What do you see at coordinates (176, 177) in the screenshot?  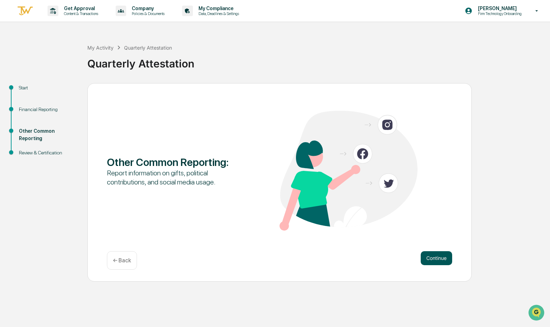 I see `div: Report information on gifts, political contributions, and social media usage.` at bounding box center [176, 177].